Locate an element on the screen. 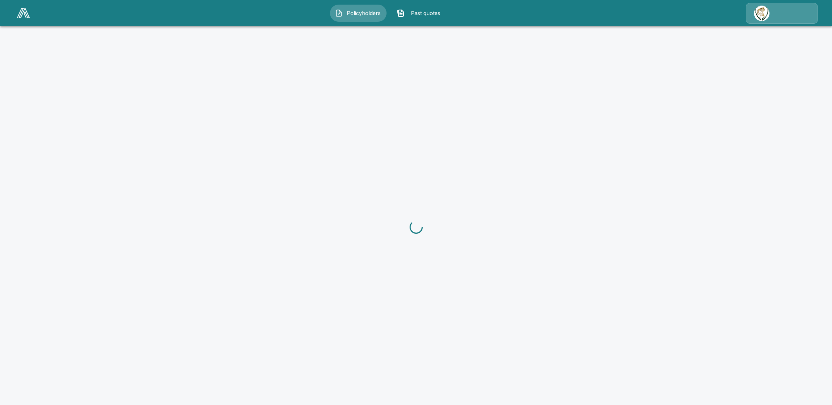  img: Agency Icon is located at coordinates (761, 13).